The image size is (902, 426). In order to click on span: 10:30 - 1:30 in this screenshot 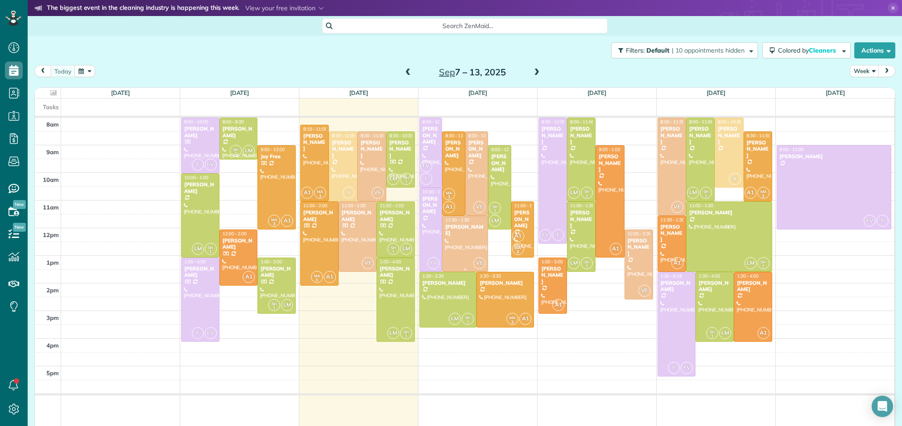, I will do `click(434, 192)`.